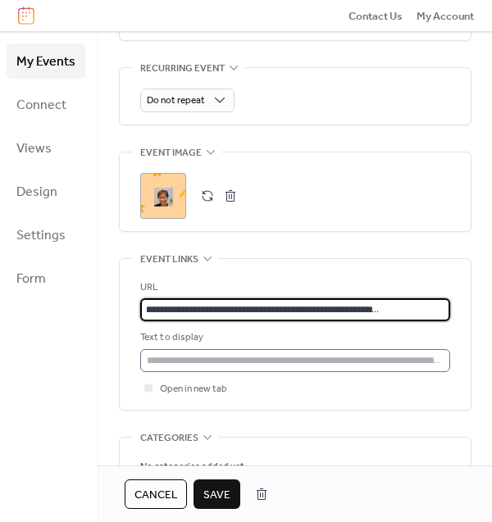 Image resolution: width=492 pixels, height=522 pixels. Describe the element at coordinates (46, 278) in the screenshot. I see `a: Form` at that location.